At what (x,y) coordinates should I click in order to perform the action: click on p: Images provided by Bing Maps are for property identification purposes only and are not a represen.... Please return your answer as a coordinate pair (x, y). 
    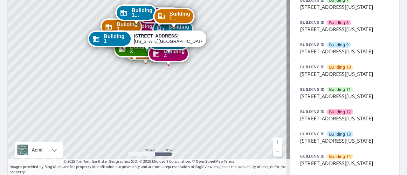
    Looking at the image, I should click on (149, 167).